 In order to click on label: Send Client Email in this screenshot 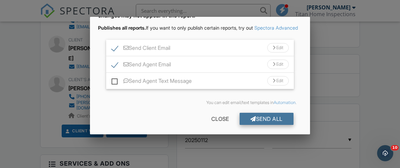, I will do `click(141, 49)`.